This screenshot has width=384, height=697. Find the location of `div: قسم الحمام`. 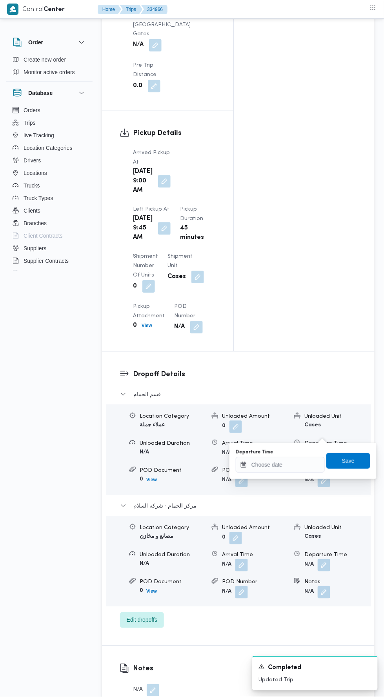

div: قسم الحمام is located at coordinates (238, 450).